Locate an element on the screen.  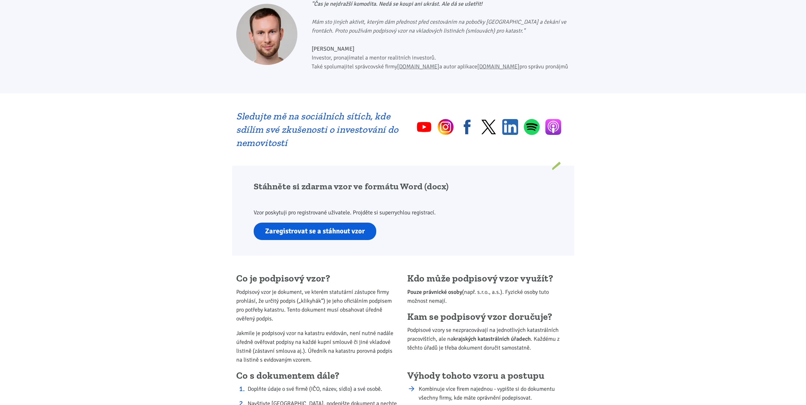
p: Podpisové vzory se nezpracovávají na jednotlivých katastrálních pracovištích, ale na . Každému z ... is located at coordinates (488, 339).